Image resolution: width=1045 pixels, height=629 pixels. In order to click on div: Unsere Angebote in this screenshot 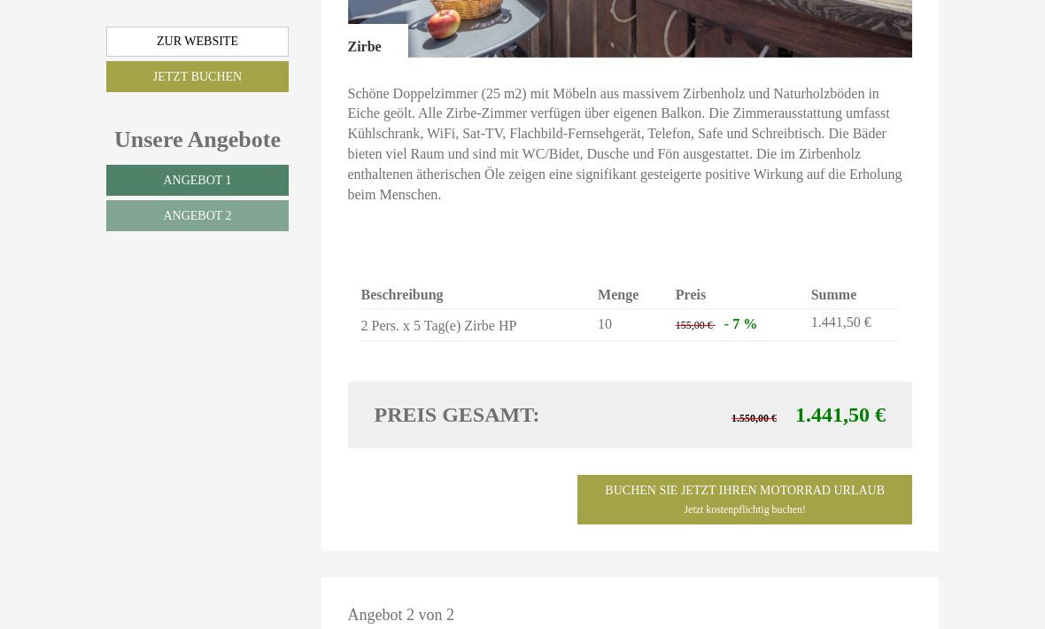, I will do `click(198, 139)`.